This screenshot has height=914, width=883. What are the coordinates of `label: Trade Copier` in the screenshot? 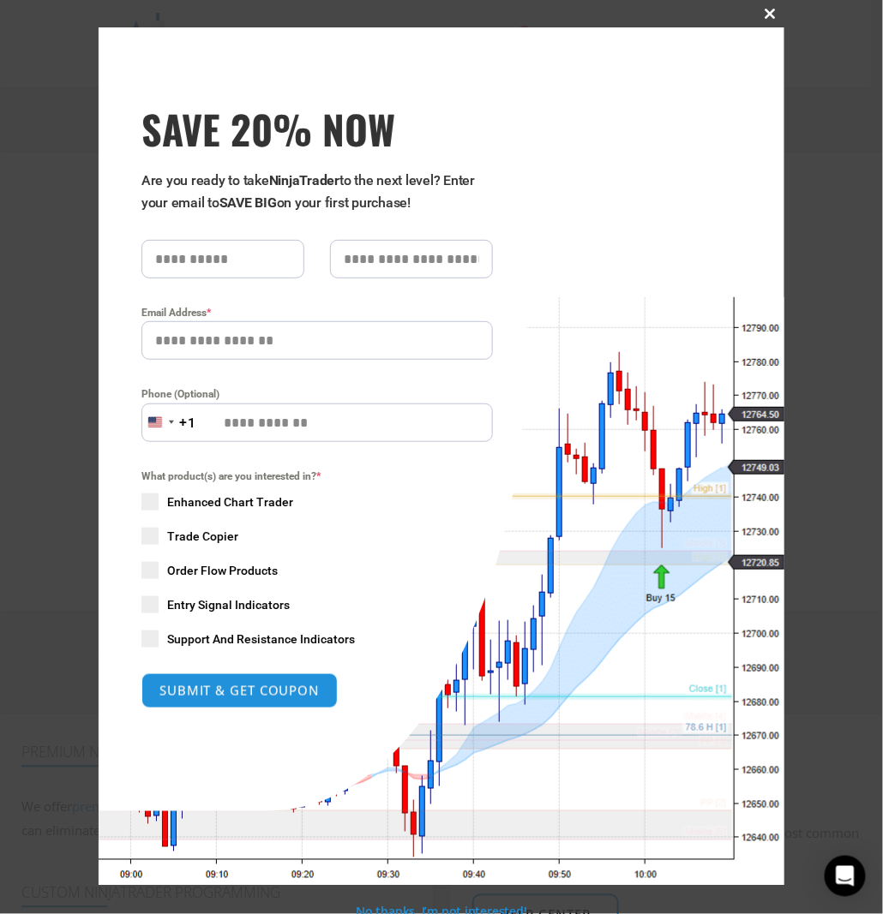 It's located at (317, 536).